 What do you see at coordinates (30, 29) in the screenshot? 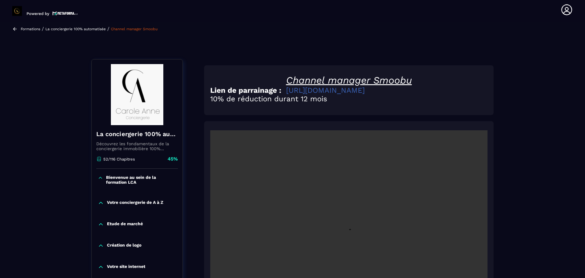
I see `a: Formations` at bounding box center [30, 29].